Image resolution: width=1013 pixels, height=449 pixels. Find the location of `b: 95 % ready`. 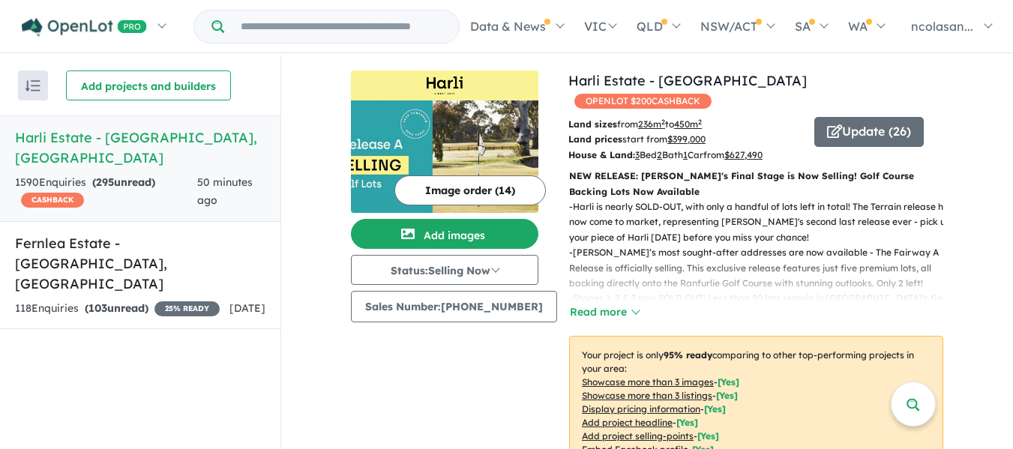

b: 95 % ready is located at coordinates (688, 355).